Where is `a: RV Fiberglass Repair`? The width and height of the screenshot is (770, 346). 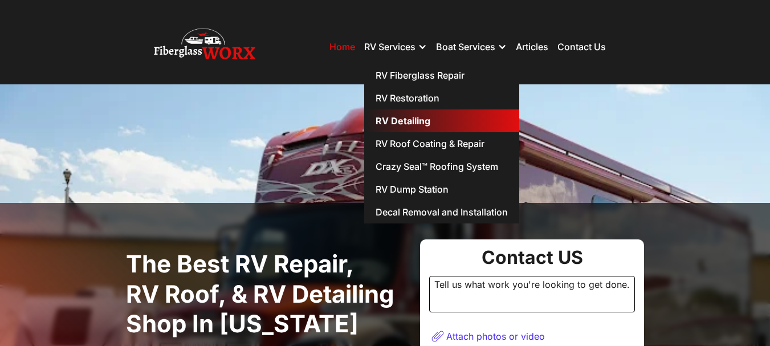
a: RV Fiberglass Repair is located at coordinates (442, 75).